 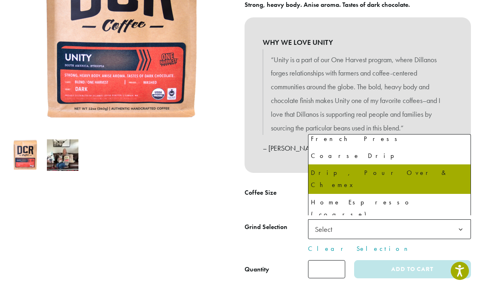 What do you see at coordinates (357, 94) in the screenshot?
I see `p: “Unity is a part of our One Harvest program, where Dillanos forges relationships with farmers and...` at bounding box center [357, 94].